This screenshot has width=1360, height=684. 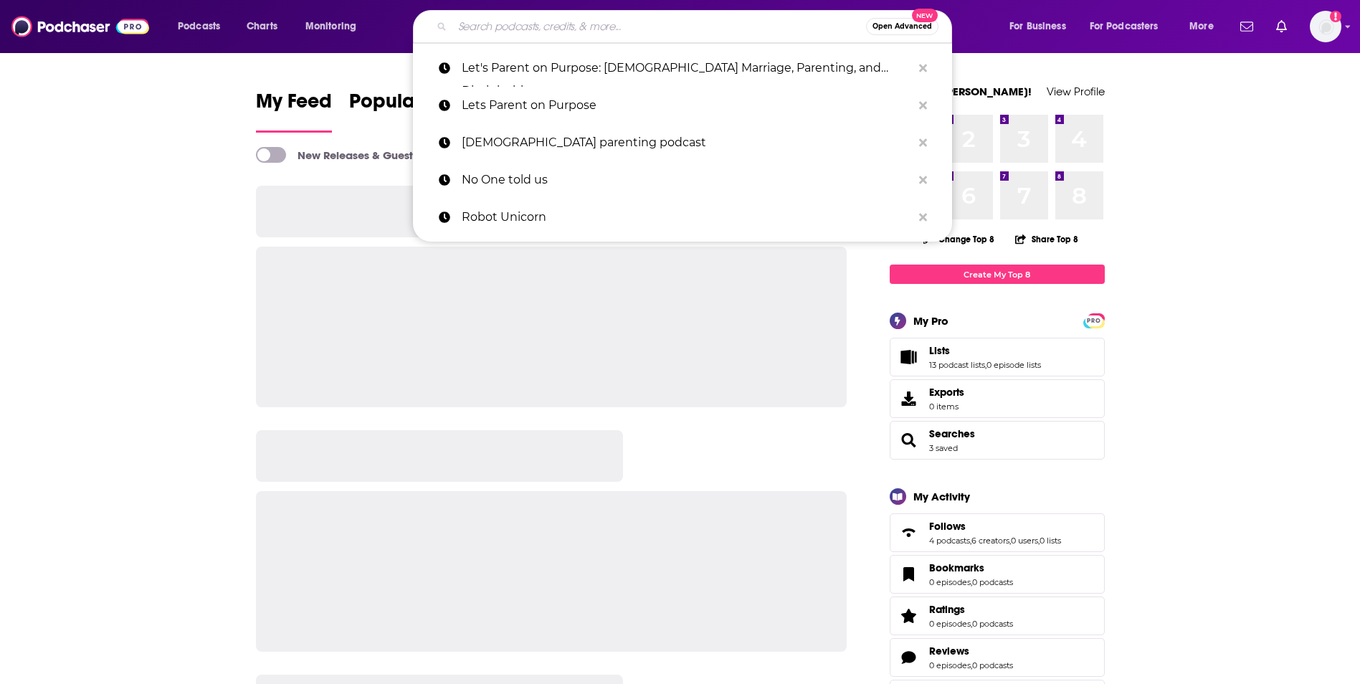 What do you see at coordinates (1124, 27) in the screenshot?
I see `span: For Podcasters` at bounding box center [1124, 27].